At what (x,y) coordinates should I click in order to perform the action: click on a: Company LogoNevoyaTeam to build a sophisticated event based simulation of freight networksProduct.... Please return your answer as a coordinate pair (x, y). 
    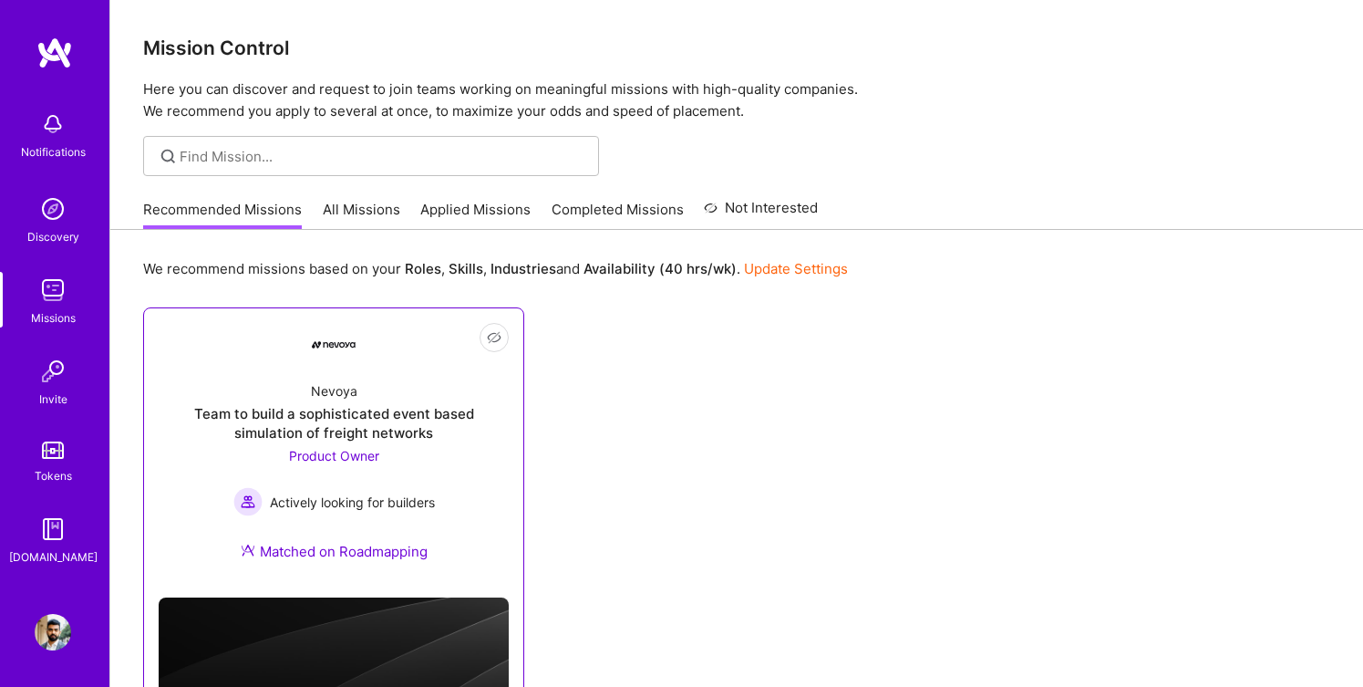
    Looking at the image, I should click on (334, 452).